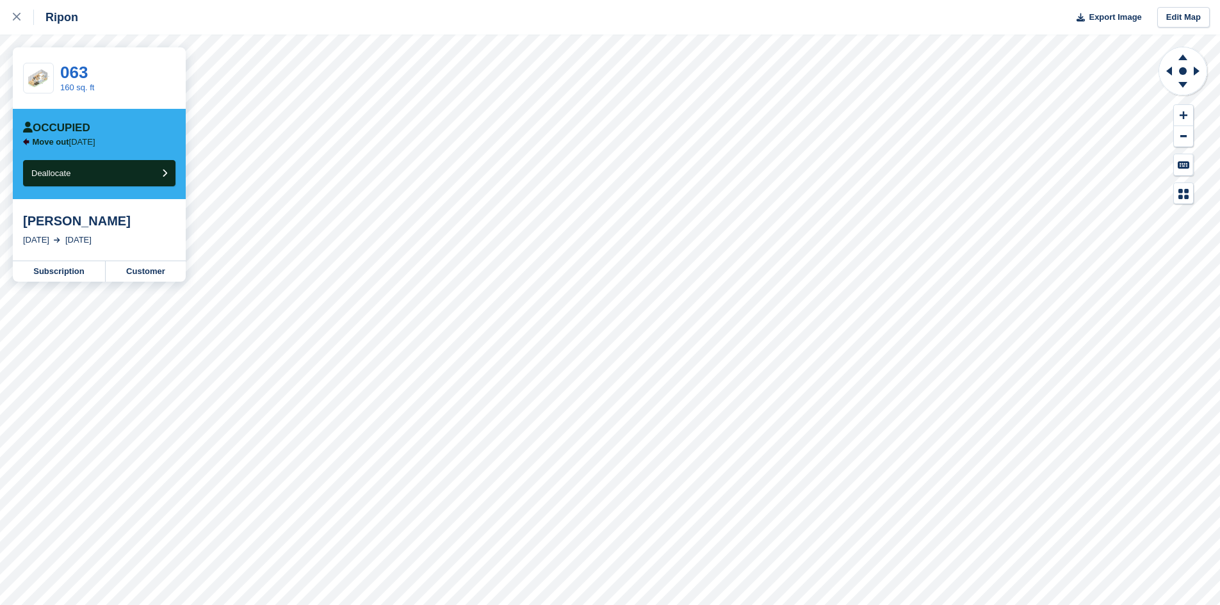  I want to click on img: SCA-160sqft.jpg, so click(38, 78).